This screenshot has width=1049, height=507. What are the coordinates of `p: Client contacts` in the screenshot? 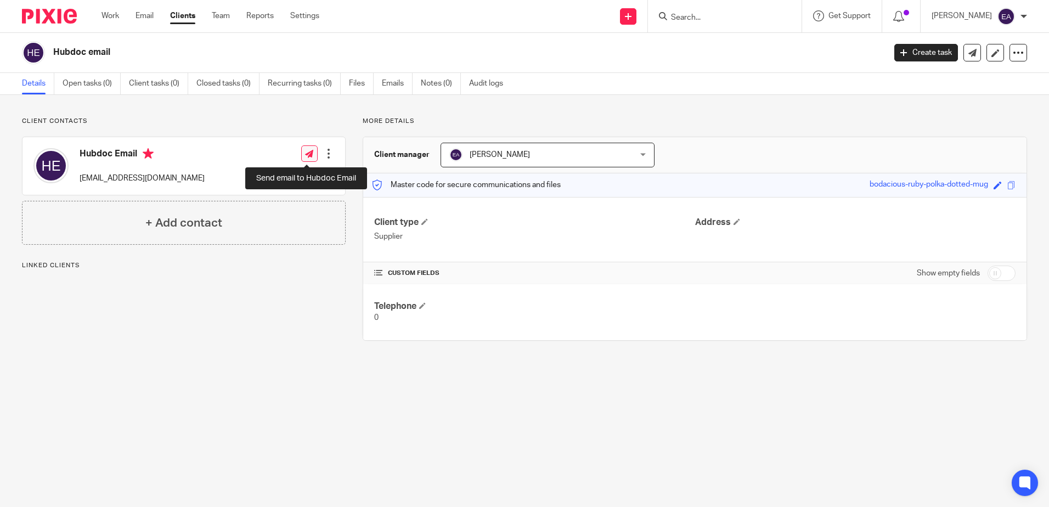 It's located at (184, 121).